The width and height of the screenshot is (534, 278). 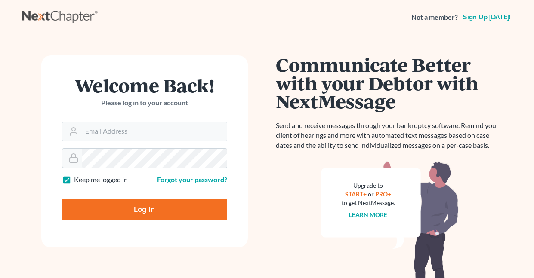 What do you see at coordinates (368, 203) in the screenshot?
I see `div: to get NextMessage.` at bounding box center [368, 203].